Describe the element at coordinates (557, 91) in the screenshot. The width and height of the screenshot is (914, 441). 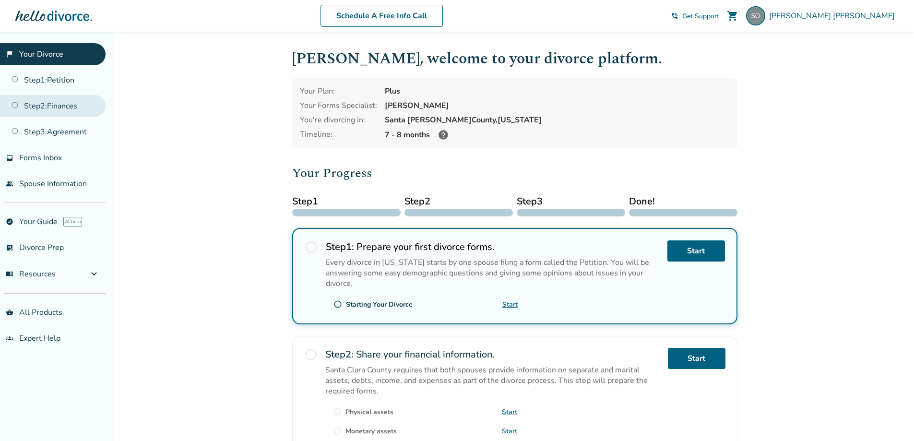
I see `div: Plus` at that location.